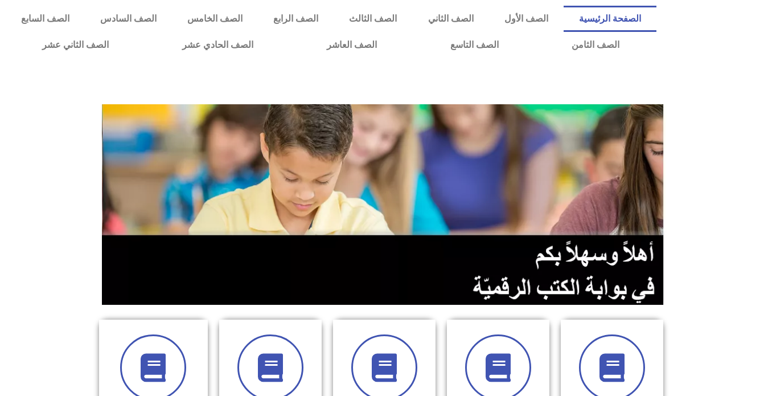  What do you see at coordinates (526, 19) in the screenshot?
I see `a: الصف الأول` at bounding box center [526, 19].